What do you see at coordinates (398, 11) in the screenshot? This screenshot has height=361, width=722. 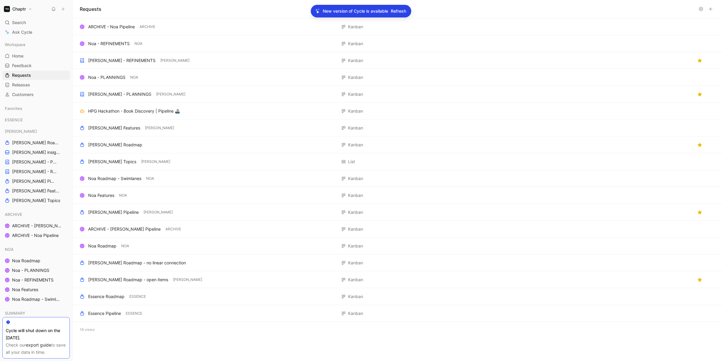 I see `button: Refresh` at bounding box center [398, 11].